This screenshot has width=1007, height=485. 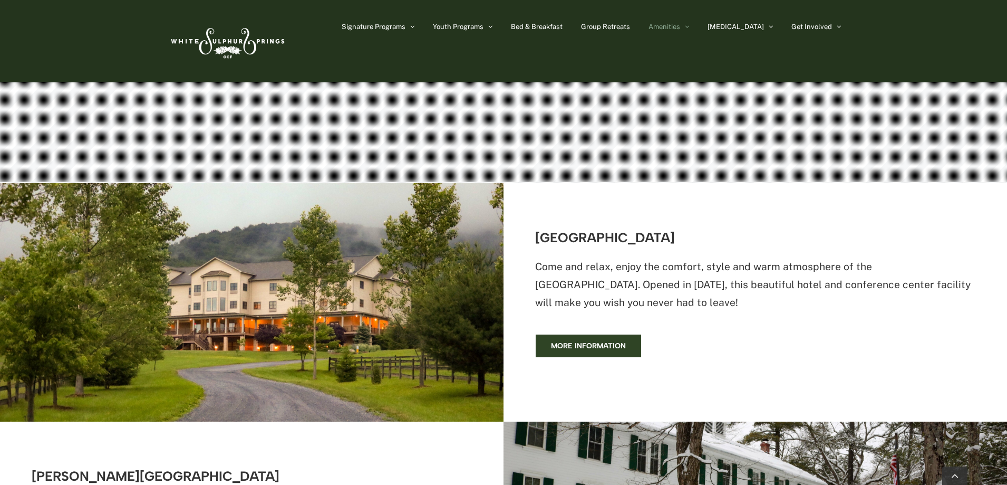 What do you see at coordinates (458, 26) in the screenshot?
I see `span: Youth Programs` at bounding box center [458, 26].